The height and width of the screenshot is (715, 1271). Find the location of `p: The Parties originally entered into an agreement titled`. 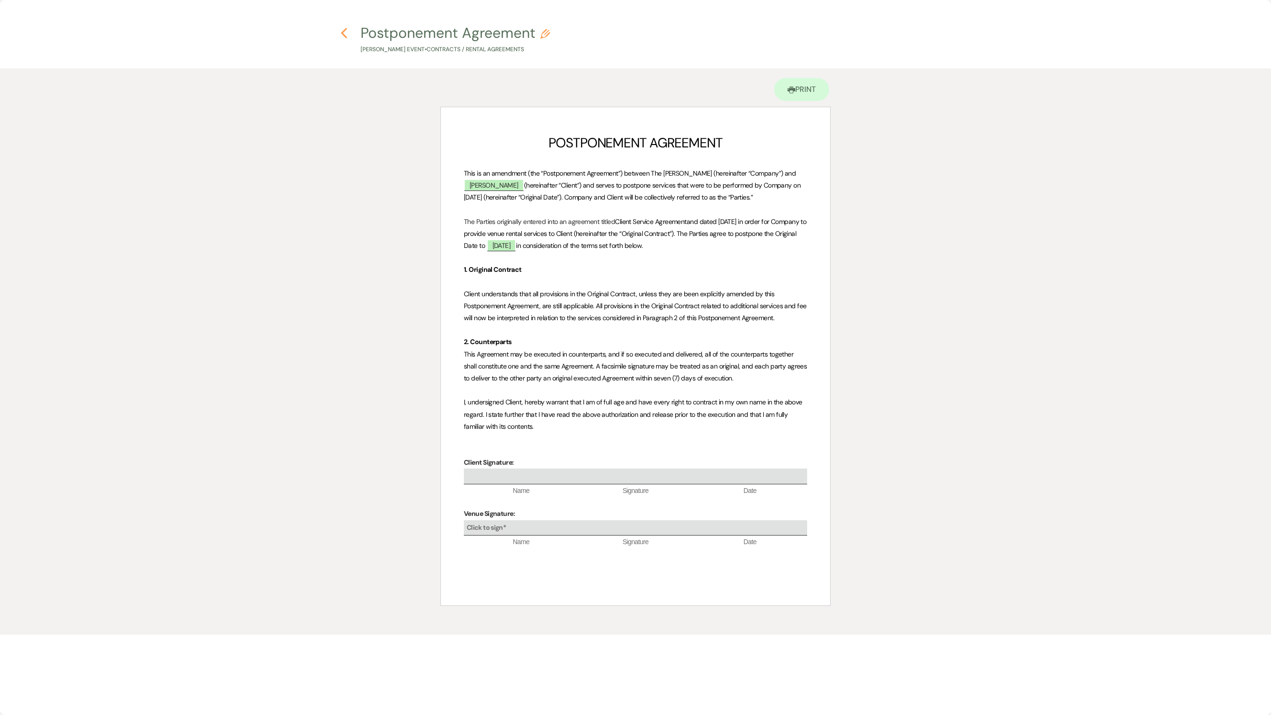

p: The Parties originally entered into an agreement titled is located at coordinates (636, 234).